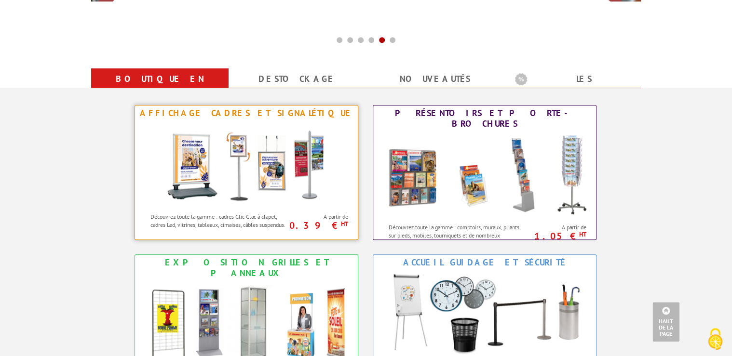 The width and height of the screenshot is (732, 356). What do you see at coordinates (485, 263) in the screenshot?
I see `div: Accueil Guidage et Sécurité` at bounding box center [485, 263].